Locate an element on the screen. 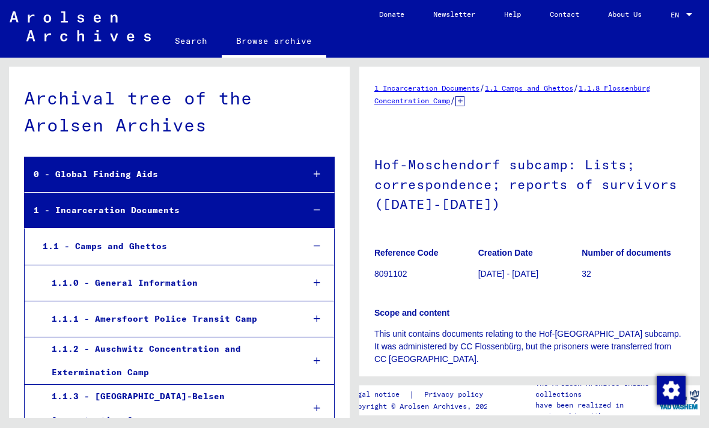 The image size is (709, 428). img: Change consent is located at coordinates (671, 390).